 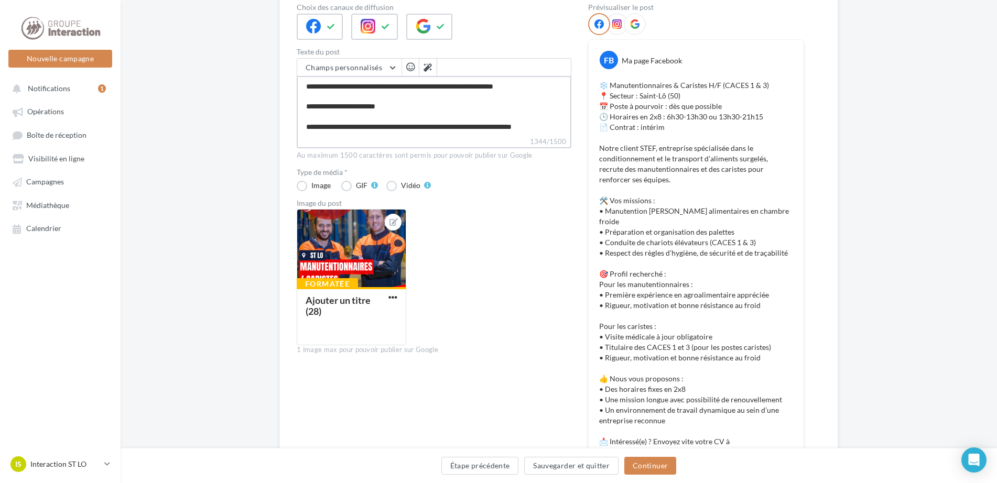 What do you see at coordinates (434, 7) in the screenshot?
I see `label: Choix des canaux de diffusion` at bounding box center [434, 7].